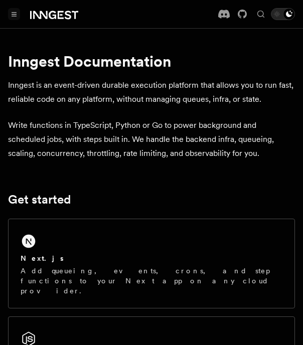 The width and height of the screenshot is (303, 345). What do you see at coordinates (151, 61) in the screenshot?
I see `h1: Inngest Documentation` at bounding box center [151, 61].